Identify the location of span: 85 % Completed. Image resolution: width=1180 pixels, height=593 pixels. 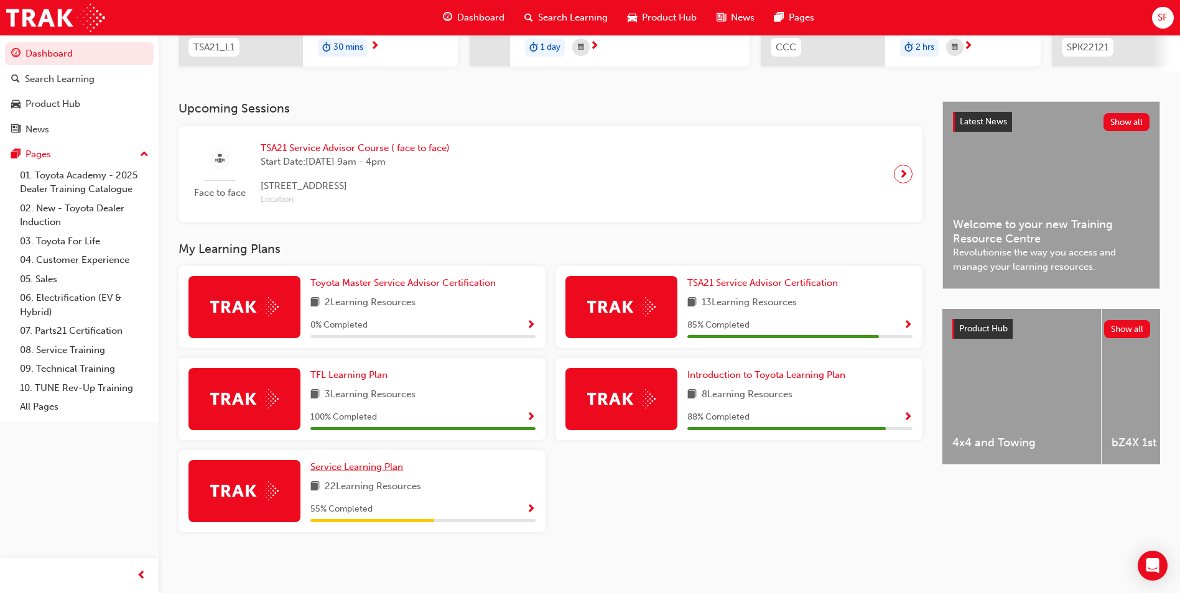
(718, 325).